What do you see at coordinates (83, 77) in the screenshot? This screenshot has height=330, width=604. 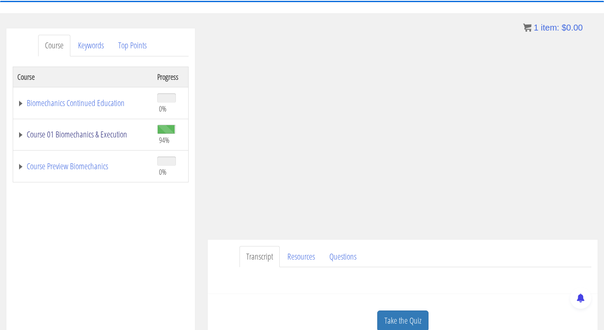 I see `th: Course` at bounding box center [83, 77].